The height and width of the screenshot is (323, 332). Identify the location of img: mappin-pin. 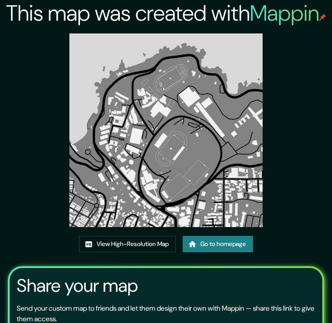
(323, 17).